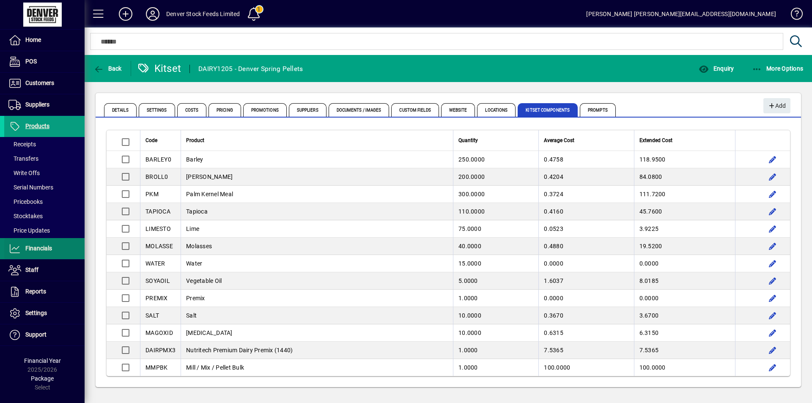 This screenshot has height=403, width=812. Describe the element at coordinates (44, 144) in the screenshot. I see `a: Receipts` at that location.